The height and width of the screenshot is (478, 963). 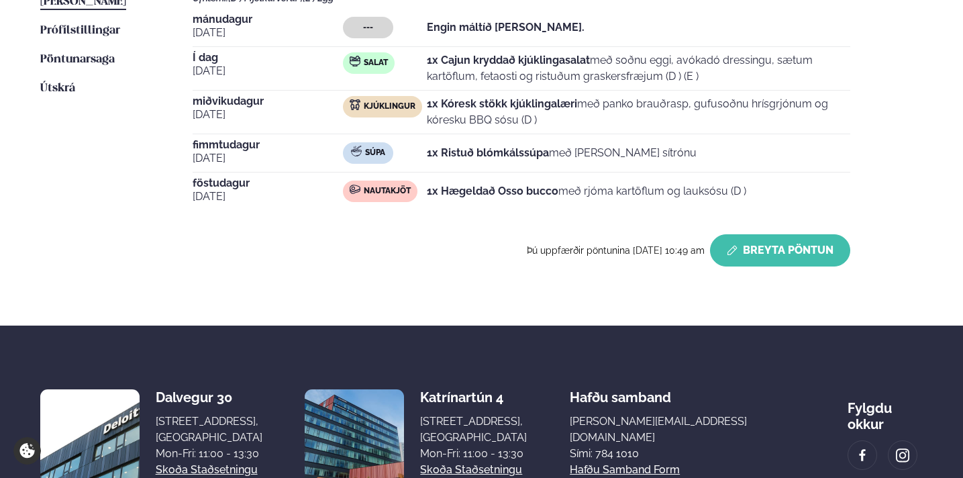 I want to click on span: Súpa, so click(x=375, y=153).